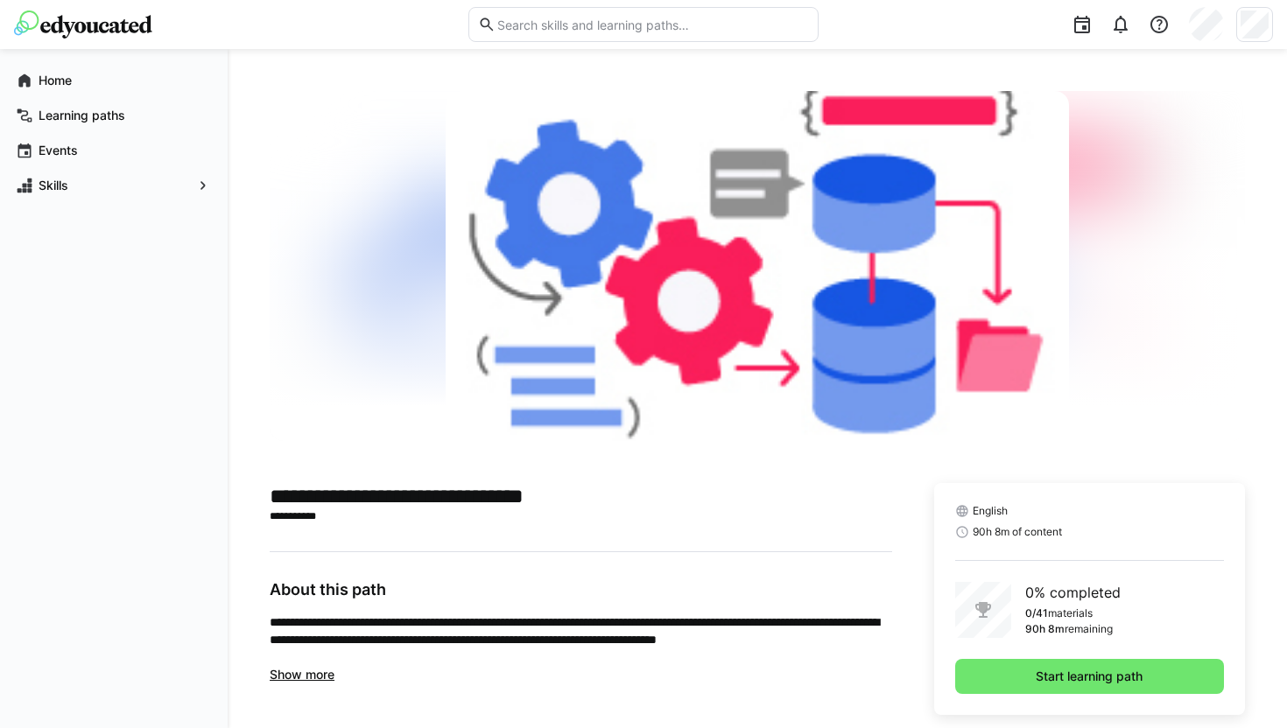  Describe the element at coordinates (580, 590) in the screenshot. I see `h3: About this path` at that location.